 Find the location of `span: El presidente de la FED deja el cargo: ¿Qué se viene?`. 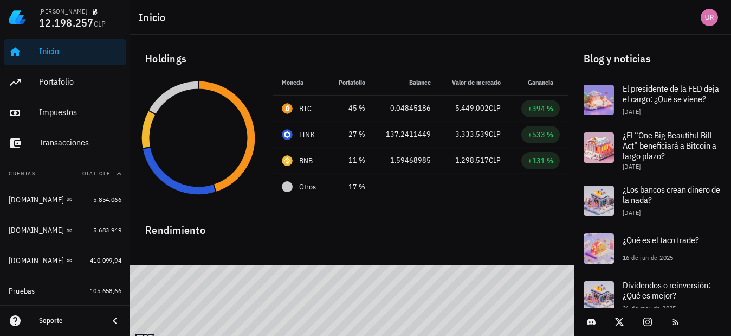

span: El presidente de la FED deja el cargo: ¿Qué se viene? is located at coordinates (671, 93).